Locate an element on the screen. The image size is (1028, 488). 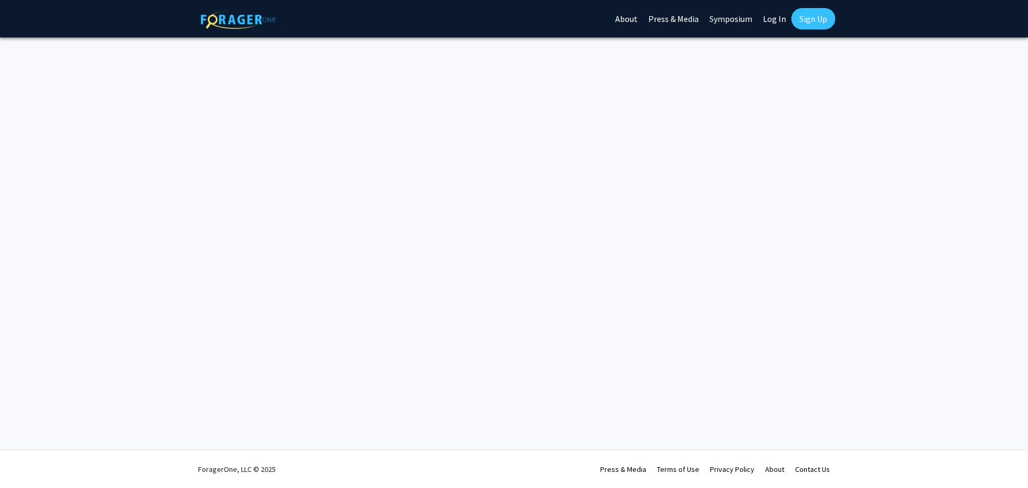
div: ForagerOne, LLC © 2025 is located at coordinates (237, 469).